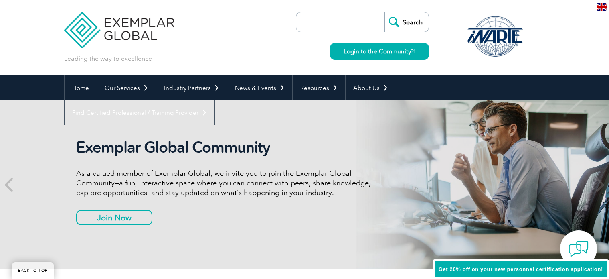 The width and height of the screenshot is (609, 279). I want to click on a: Find Certified Professional / Training Provider, so click(139, 113).